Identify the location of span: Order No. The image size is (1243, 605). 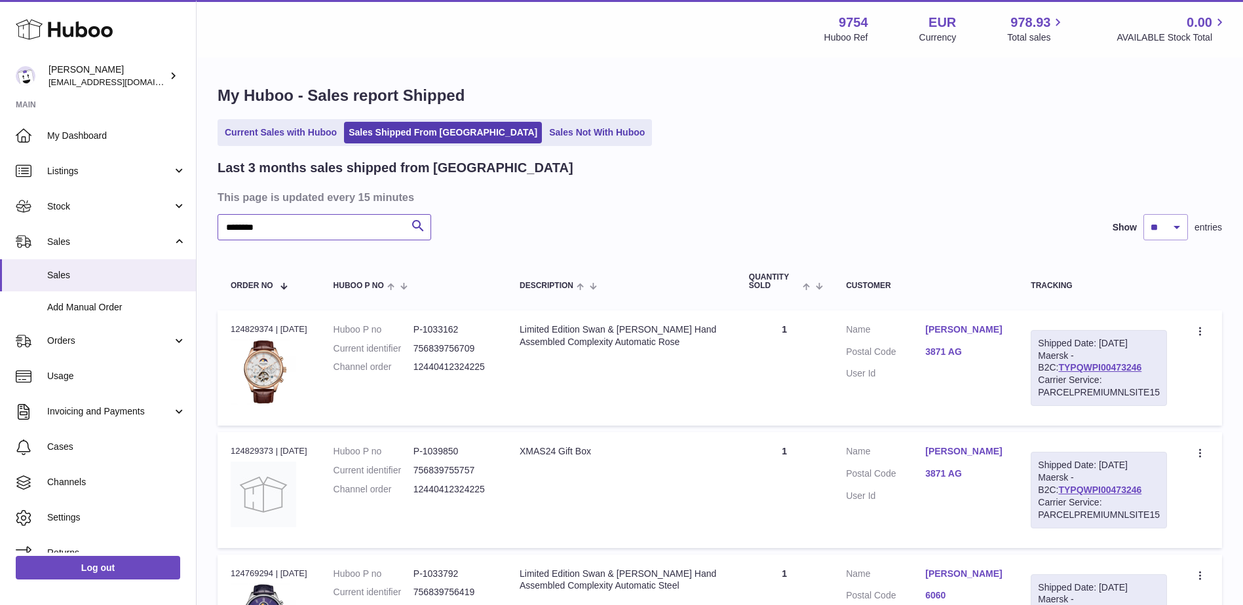
(252, 286).